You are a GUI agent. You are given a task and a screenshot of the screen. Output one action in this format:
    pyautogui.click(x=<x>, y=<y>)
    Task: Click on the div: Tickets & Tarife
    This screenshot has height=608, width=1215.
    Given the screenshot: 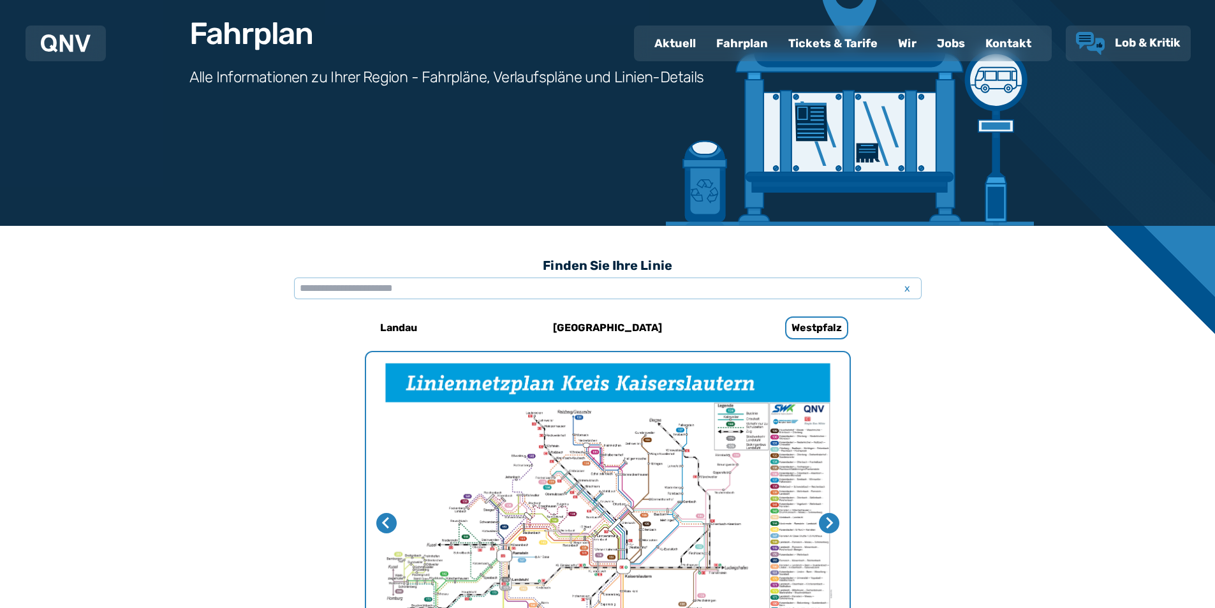 What is the action you would take?
    pyautogui.click(x=833, y=43)
    